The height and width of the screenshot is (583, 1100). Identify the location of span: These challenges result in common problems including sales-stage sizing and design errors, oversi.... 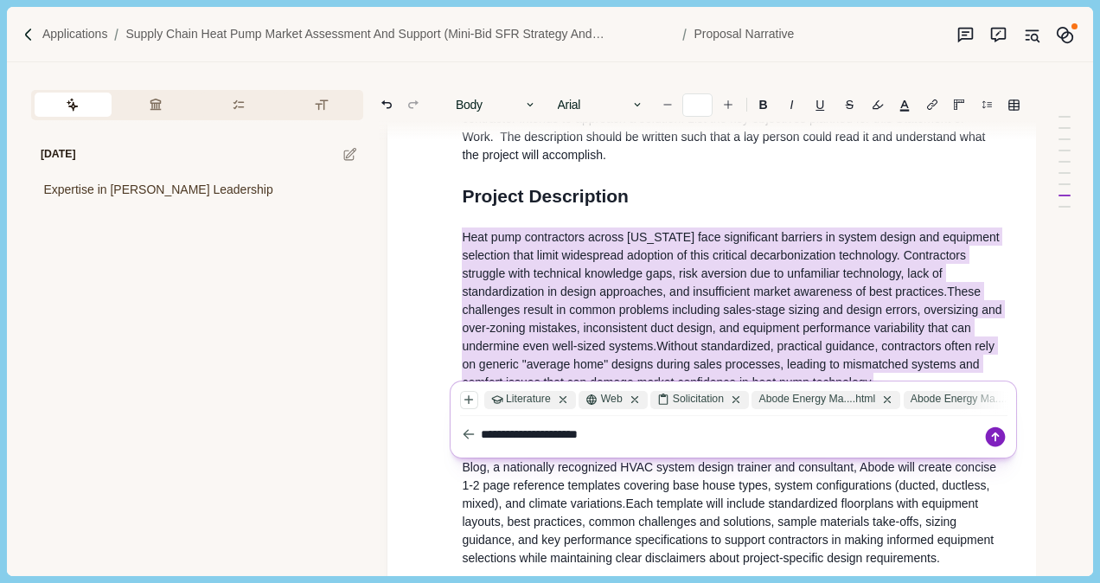
(734, 318).